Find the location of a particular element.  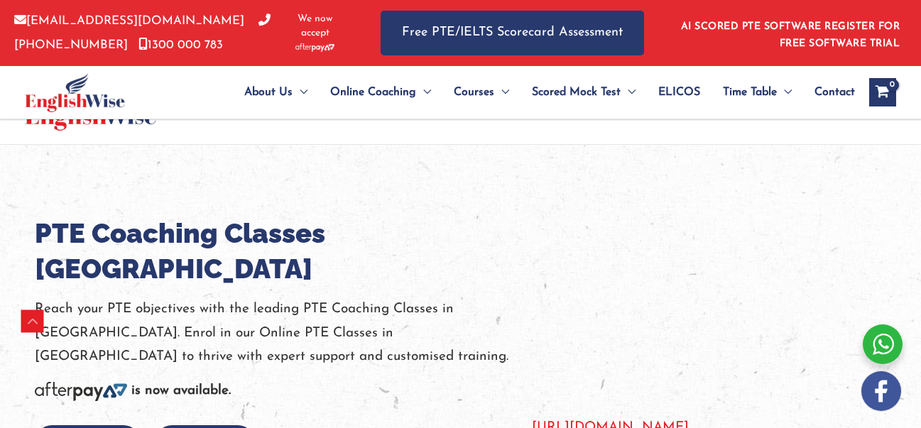

span: Contact is located at coordinates (834, 92).